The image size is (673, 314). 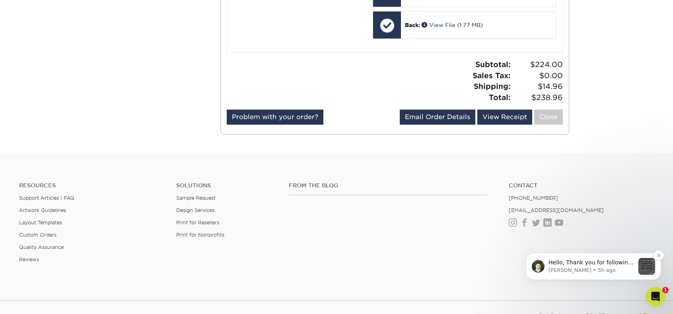 What do you see at coordinates (80, 29) in the screenshot?
I see `div: message notification from Matthew, 5h ago. Hello, Thank you for following up about order 25811-53...` at bounding box center [80, 29].